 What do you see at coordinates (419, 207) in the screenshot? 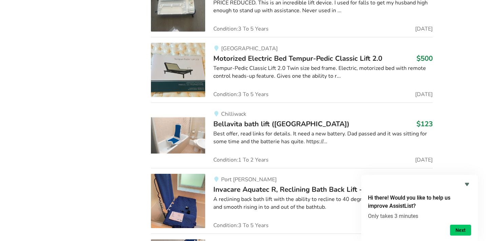
I see `div: Hi there! Would you like to help us improve AssistList?` at bounding box center [419, 207].